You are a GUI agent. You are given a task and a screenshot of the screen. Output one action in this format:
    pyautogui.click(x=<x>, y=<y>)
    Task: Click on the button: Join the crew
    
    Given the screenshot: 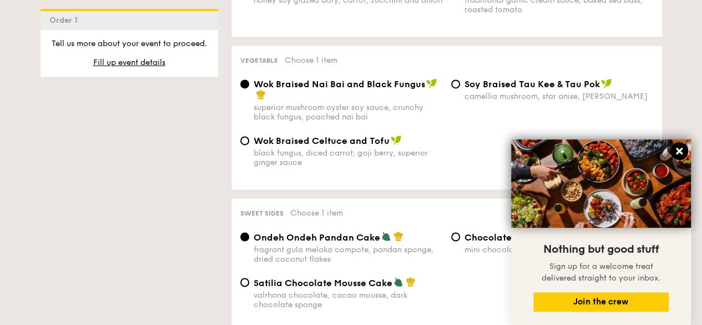 What is the action you would take?
    pyautogui.click(x=601, y=301)
    